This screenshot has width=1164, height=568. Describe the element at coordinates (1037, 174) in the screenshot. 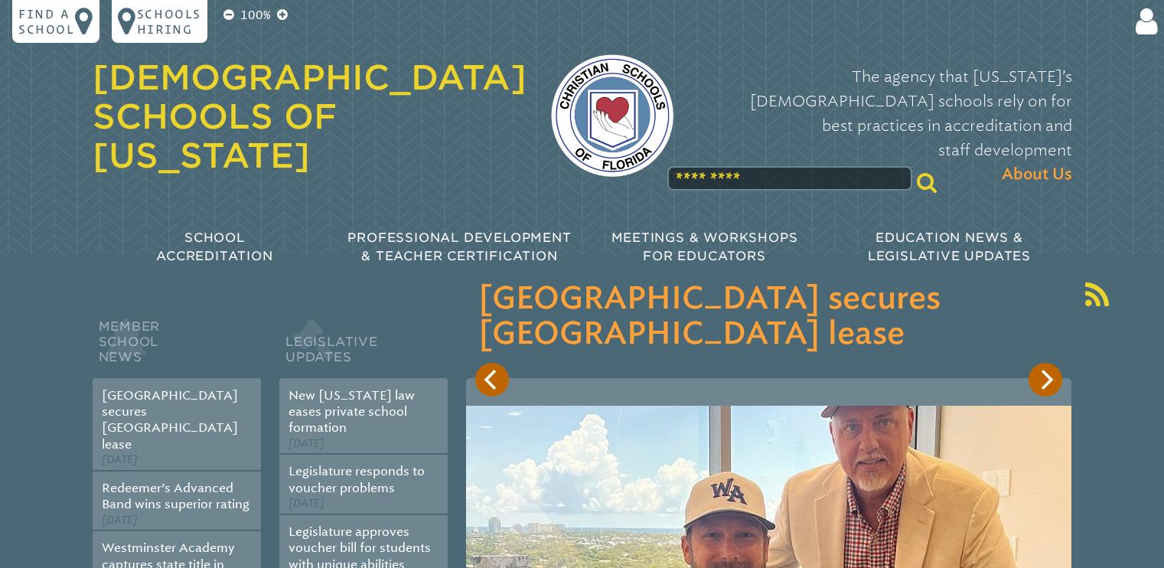

I see `span: About Us` at that location.